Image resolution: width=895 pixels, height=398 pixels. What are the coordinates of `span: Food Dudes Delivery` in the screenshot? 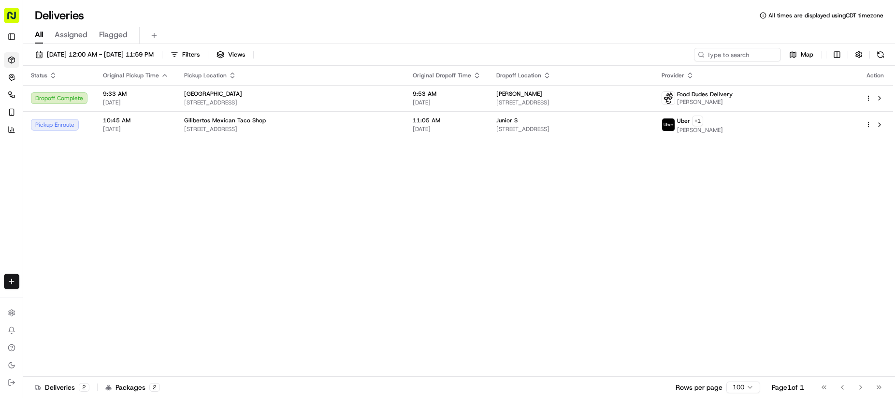 It's located at (705, 94).